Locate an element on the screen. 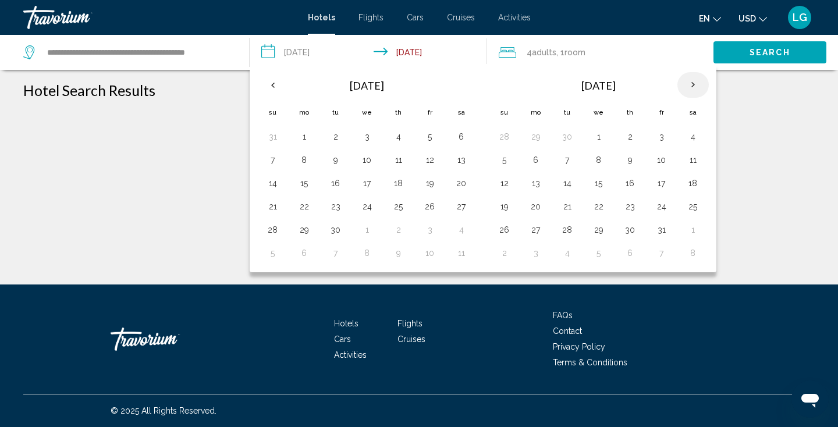 The width and height of the screenshot is (838, 427). button: Day 22 is located at coordinates (304, 207).